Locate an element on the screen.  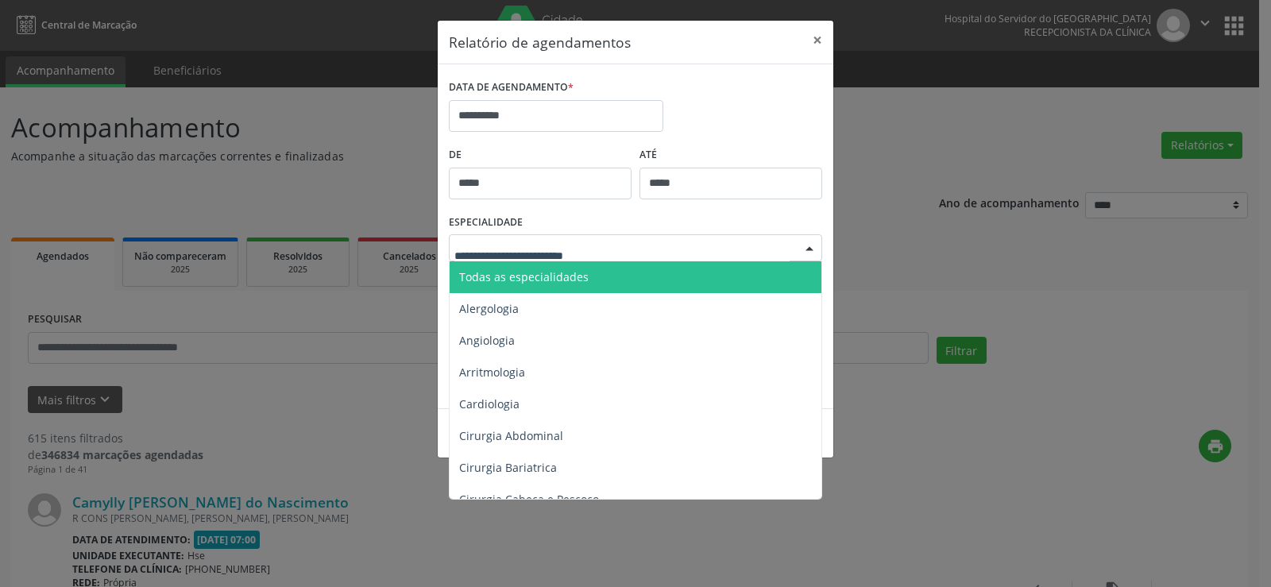
label: DATA DE AGENDAMENTO is located at coordinates (511, 87).